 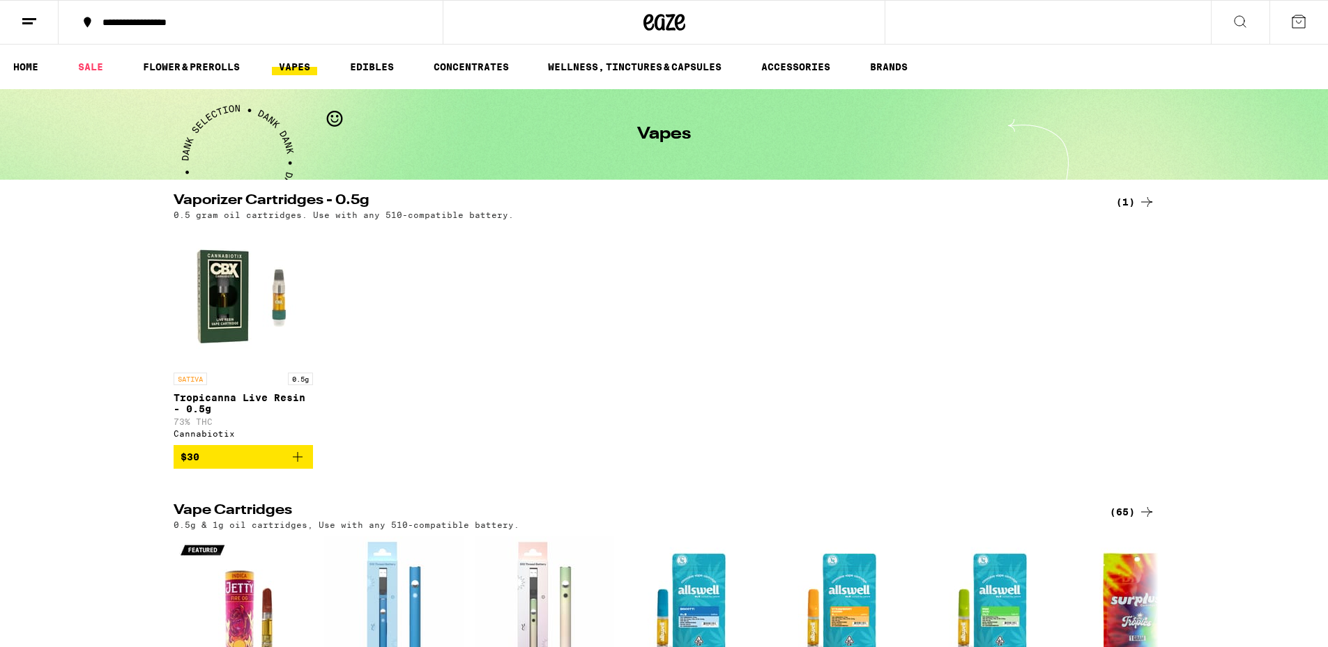 I want to click on div: Cannabiotix, so click(x=243, y=433).